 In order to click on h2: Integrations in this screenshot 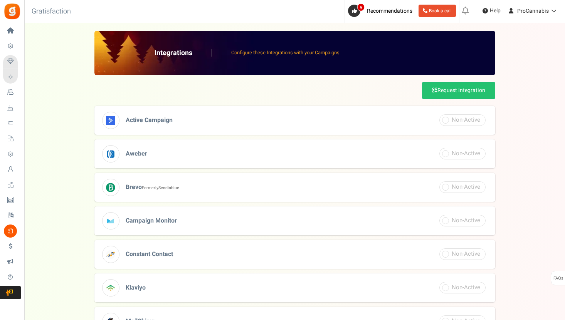, I will do `click(183, 53)`.